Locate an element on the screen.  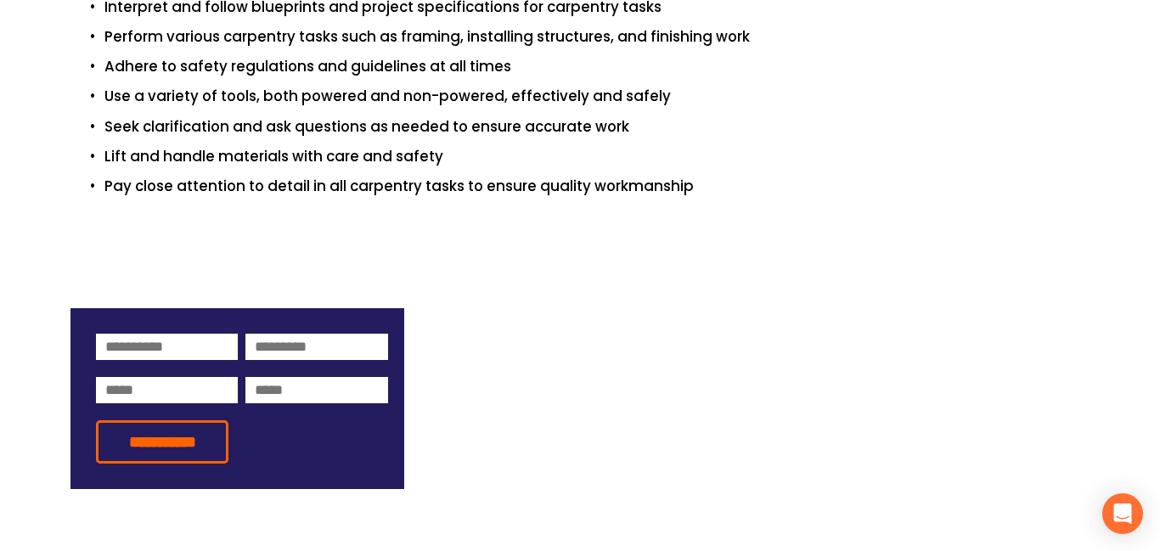
p: Perform various carpentry tasks such as framing, installing structures, and finishing work is located at coordinates (597, 37).